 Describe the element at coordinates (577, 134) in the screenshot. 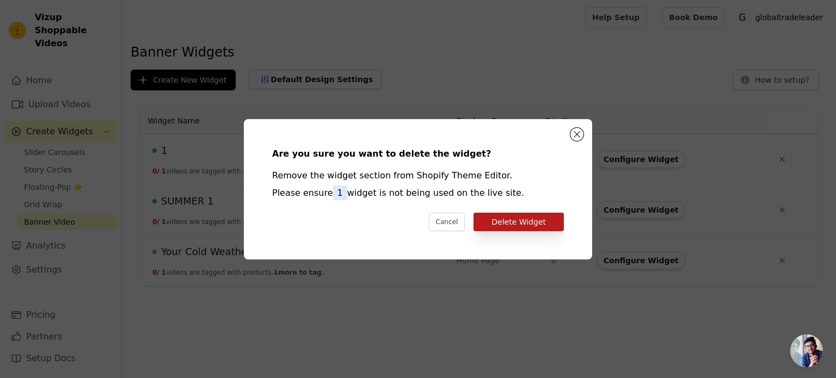

I see `button: Close modal` at that location.